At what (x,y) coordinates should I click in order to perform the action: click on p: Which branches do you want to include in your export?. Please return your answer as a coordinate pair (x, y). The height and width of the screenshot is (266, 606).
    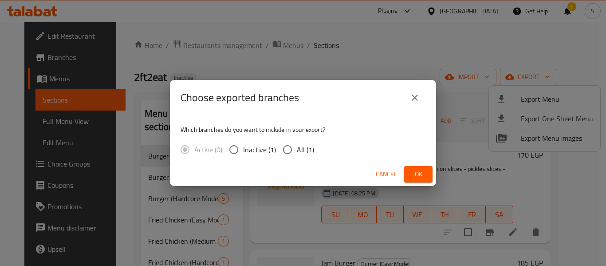
    Looking at the image, I should click on (303, 130).